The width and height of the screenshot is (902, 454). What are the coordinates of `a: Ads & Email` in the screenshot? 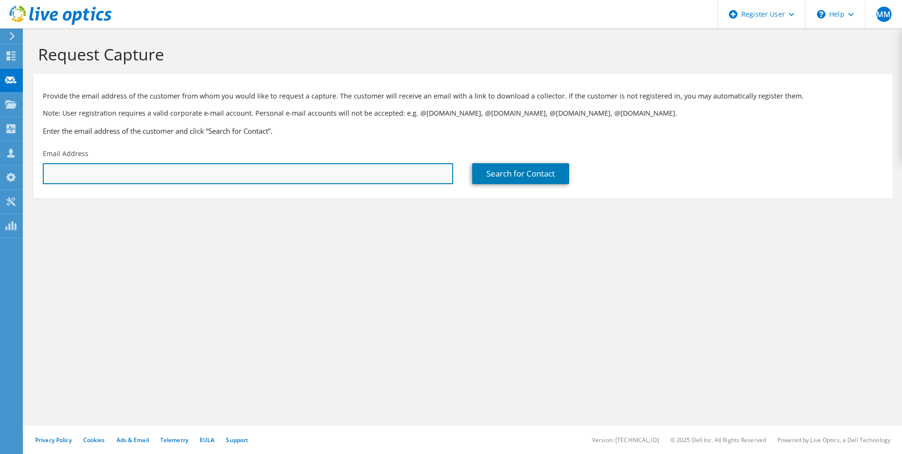 It's located at (133, 440).